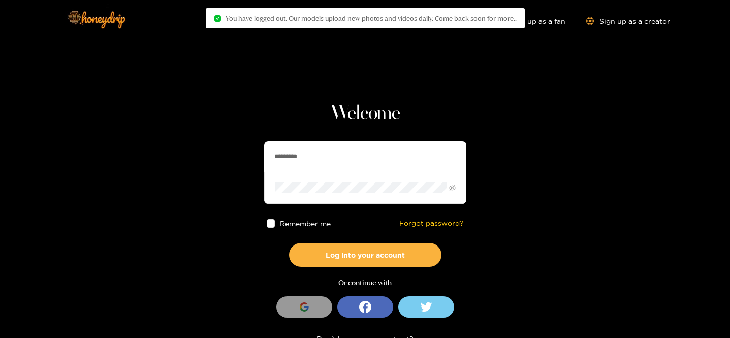 The height and width of the screenshot is (338, 730). Describe the element at coordinates (628, 21) in the screenshot. I see `a: Sign up as a creator` at that location.